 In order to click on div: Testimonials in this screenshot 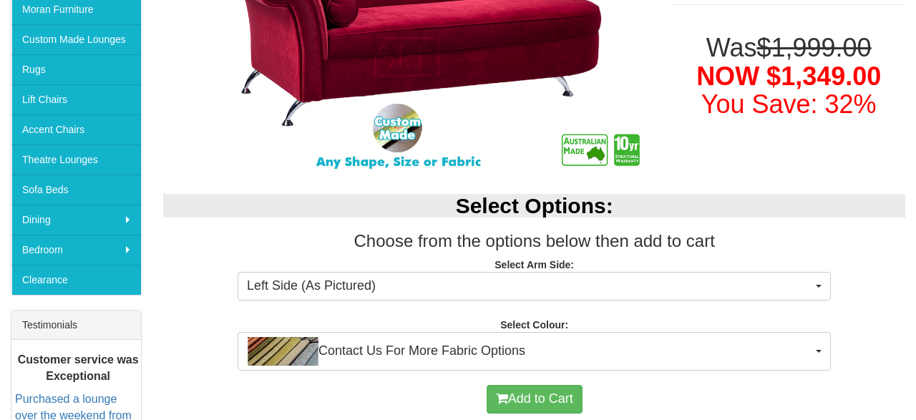, I will do `click(76, 325)`.